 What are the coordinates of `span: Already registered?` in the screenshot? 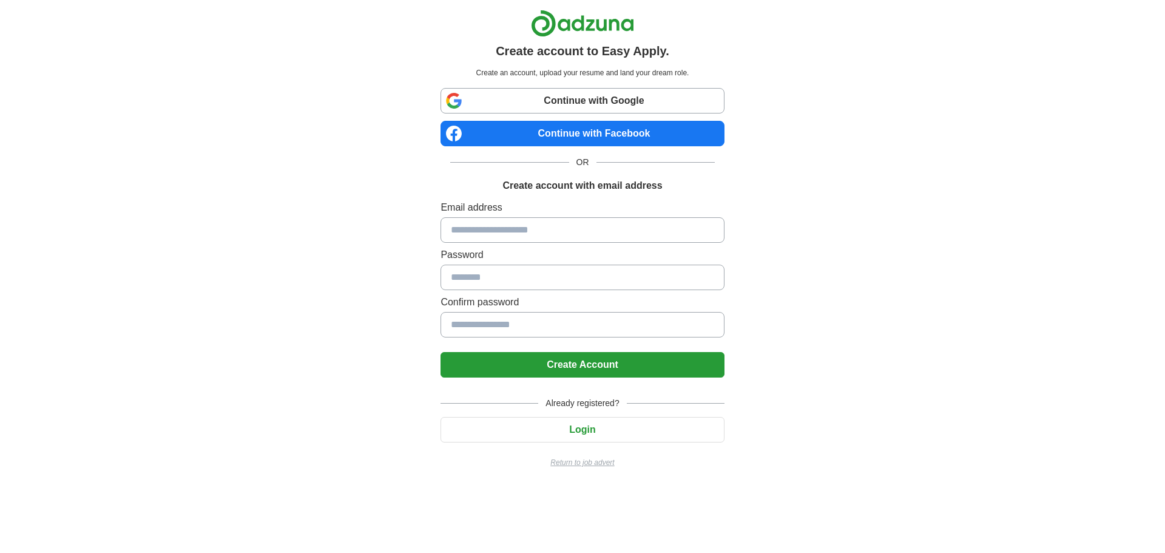 It's located at (582, 403).